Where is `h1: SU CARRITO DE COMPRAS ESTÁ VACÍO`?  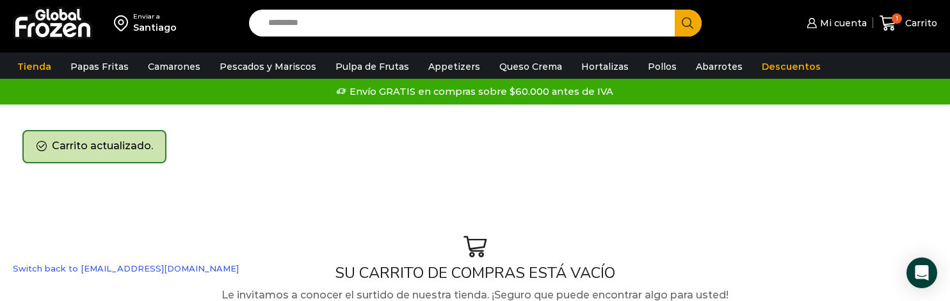
h1: SU CARRITO DE COMPRAS ESTÁ VACÍO is located at coordinates (475, 273).